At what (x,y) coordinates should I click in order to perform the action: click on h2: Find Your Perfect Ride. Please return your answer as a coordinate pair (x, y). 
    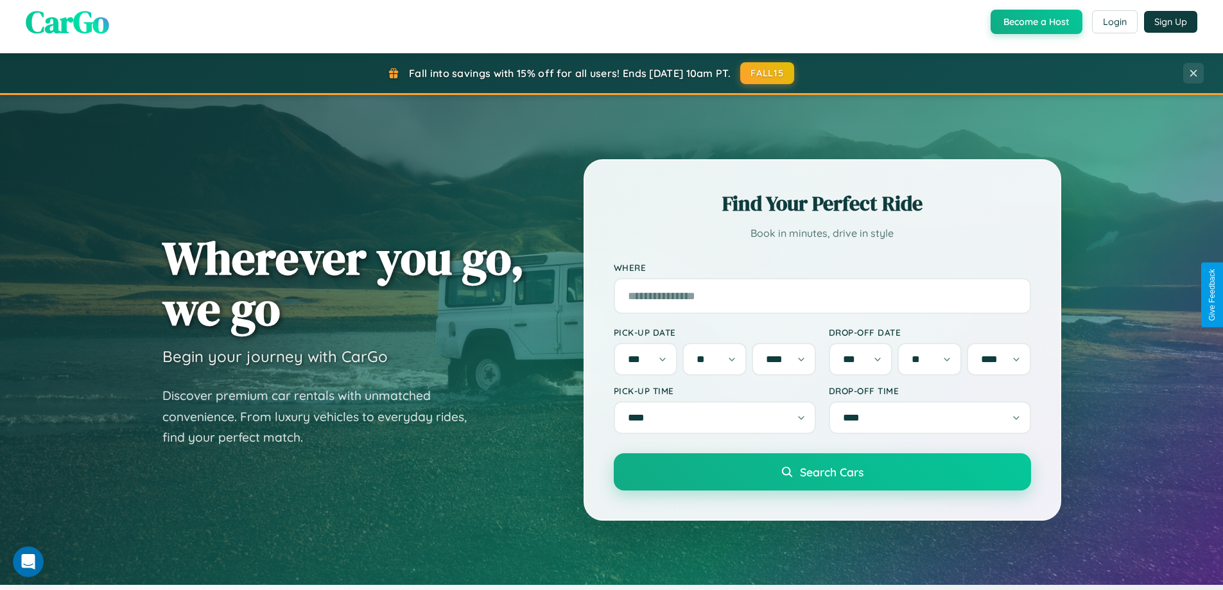
    Looking at the image, I should click on (823, 204).